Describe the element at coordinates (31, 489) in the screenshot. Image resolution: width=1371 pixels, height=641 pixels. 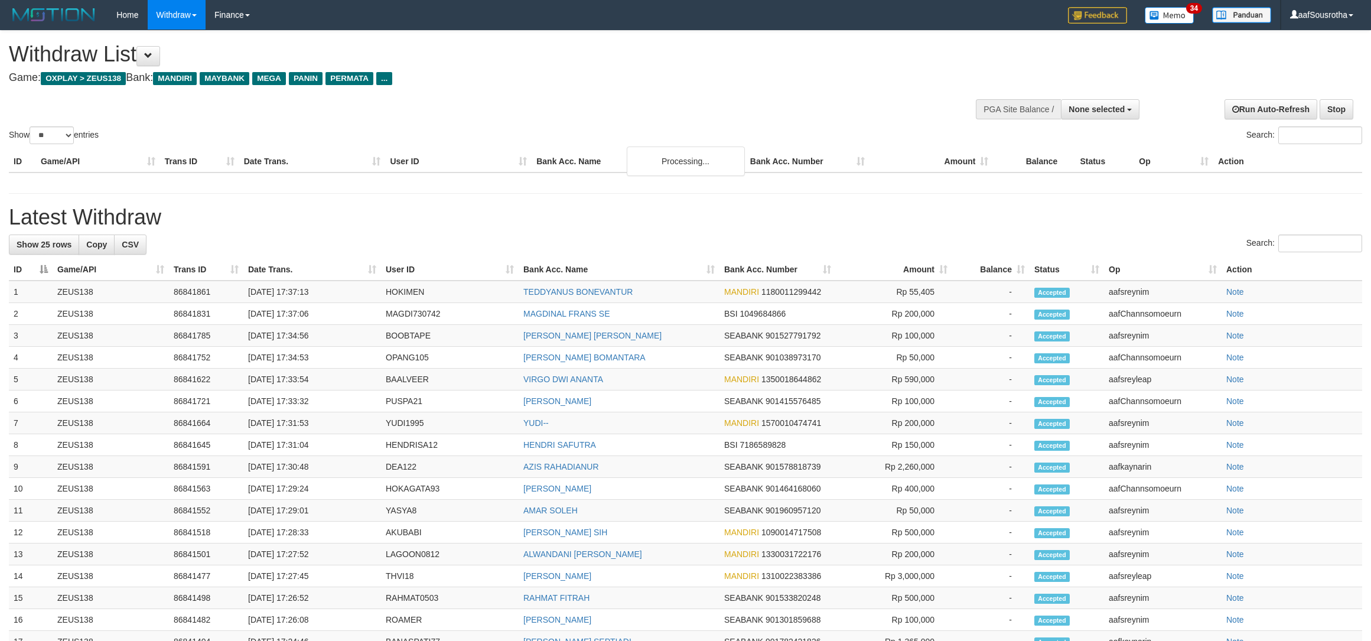
I see `td: 10` at that location.